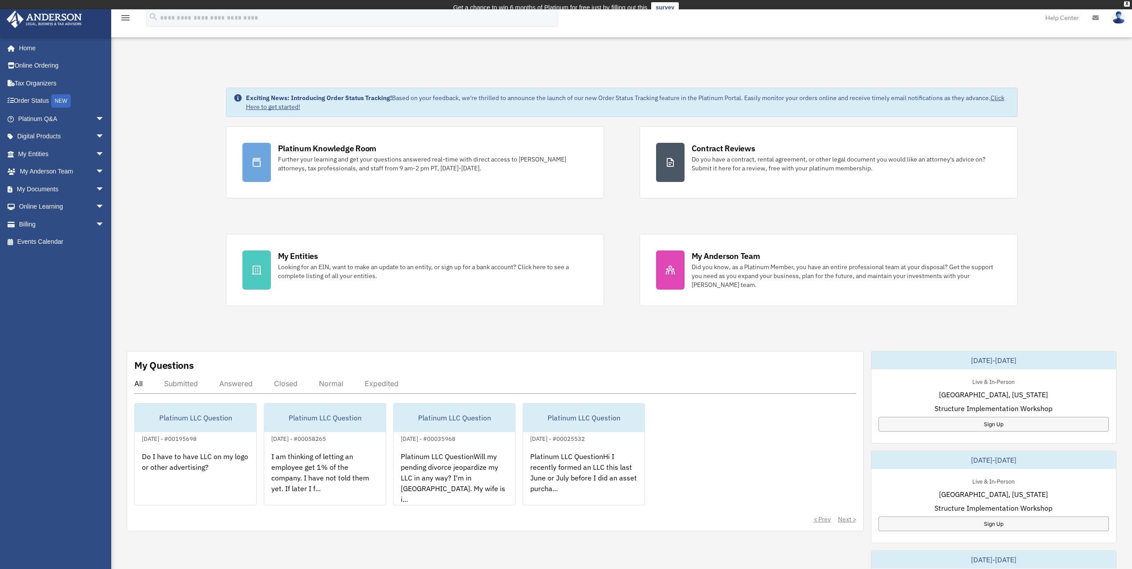  I want to click on div: I am thinking of letting an employee get 1% of the company. I have not told them yet. If later I ..., so click(325, 478).